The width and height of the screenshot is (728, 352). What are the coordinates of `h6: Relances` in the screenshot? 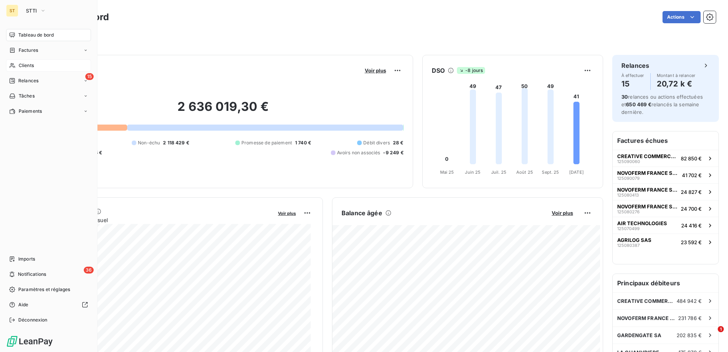 It's located at (635, 66).